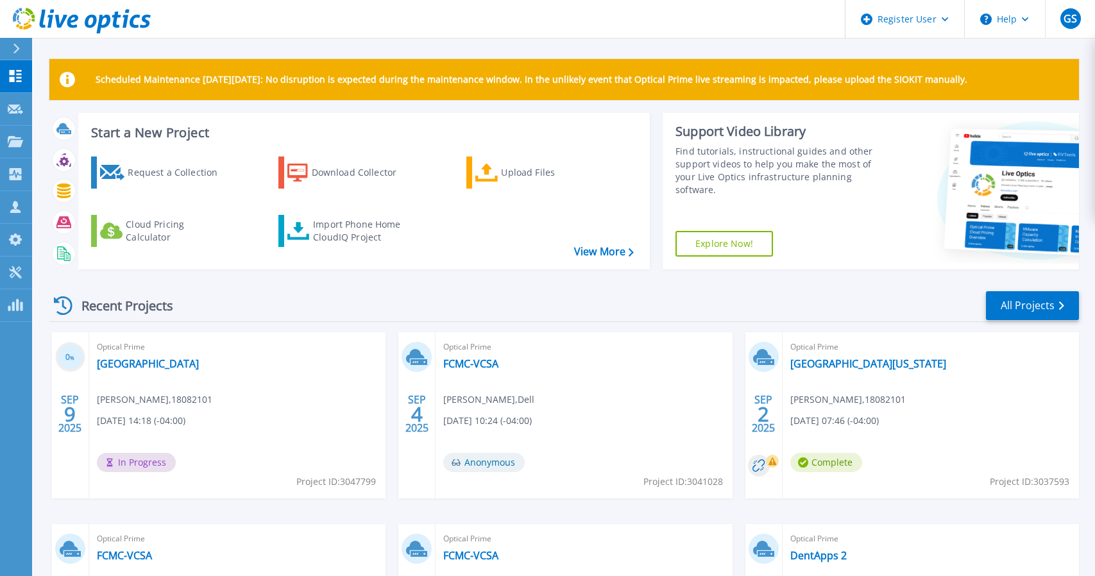 Image resolution: width=1095 pixels, height=576 pixels. What do you see at coordinates (70, 357) in the screenshot?
I see `h3: 0` at bounding box center [70, 357].